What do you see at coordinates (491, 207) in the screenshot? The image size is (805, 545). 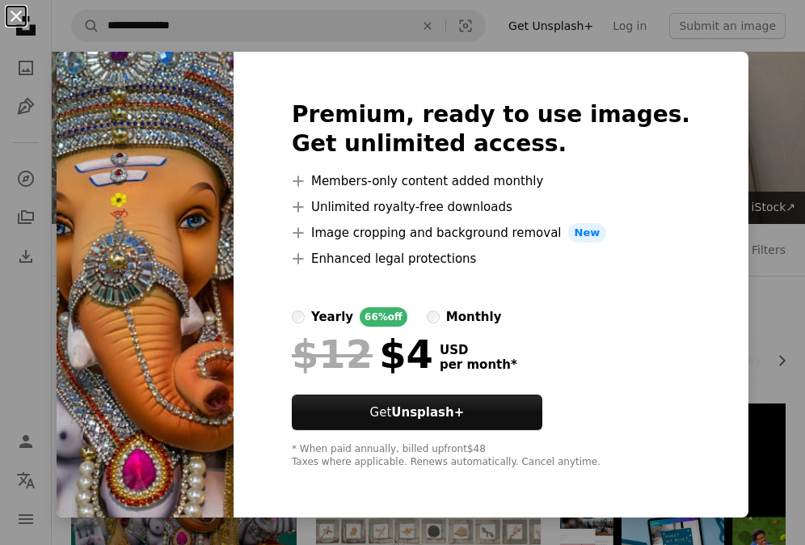 I see `li: Unlimited royalty-free downloads` at bounding box center [491, 207].